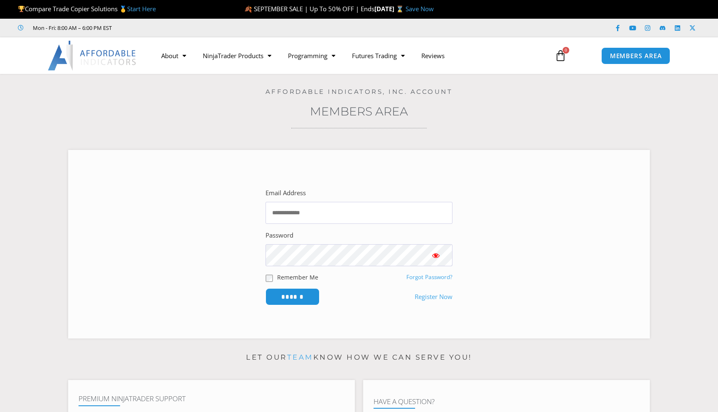 Image resolution: width=718 pixels, height=412 pixels. I want to click on label: Email Address, so click(286, 193).